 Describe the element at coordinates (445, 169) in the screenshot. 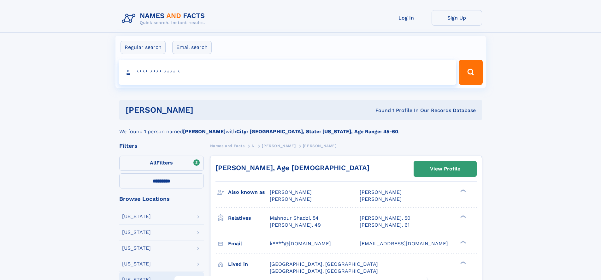

I see `a: View Profile` at that location.